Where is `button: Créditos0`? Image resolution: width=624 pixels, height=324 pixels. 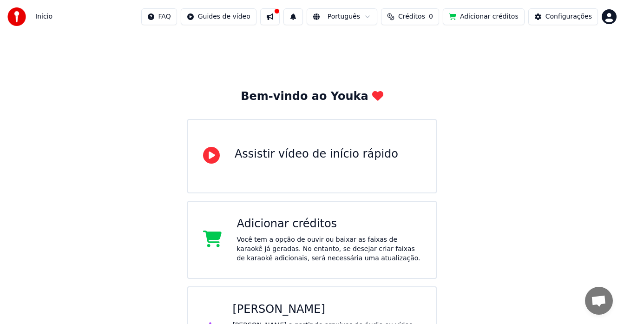
button: Créditos0 is located at coordinates (410, 17).